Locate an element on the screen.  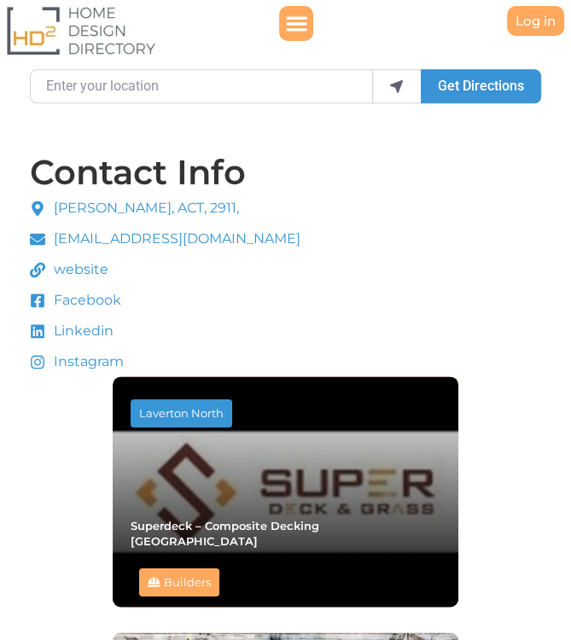
span: Facebook is located at coordinates (85, 300).